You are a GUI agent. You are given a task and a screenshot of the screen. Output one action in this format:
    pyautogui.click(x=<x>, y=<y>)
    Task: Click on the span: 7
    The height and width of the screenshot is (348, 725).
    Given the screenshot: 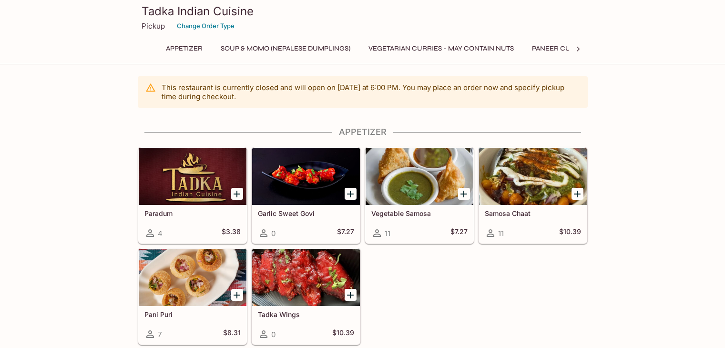 What is the action you would take?
    pyautogui.click(x=160, y=334)
    